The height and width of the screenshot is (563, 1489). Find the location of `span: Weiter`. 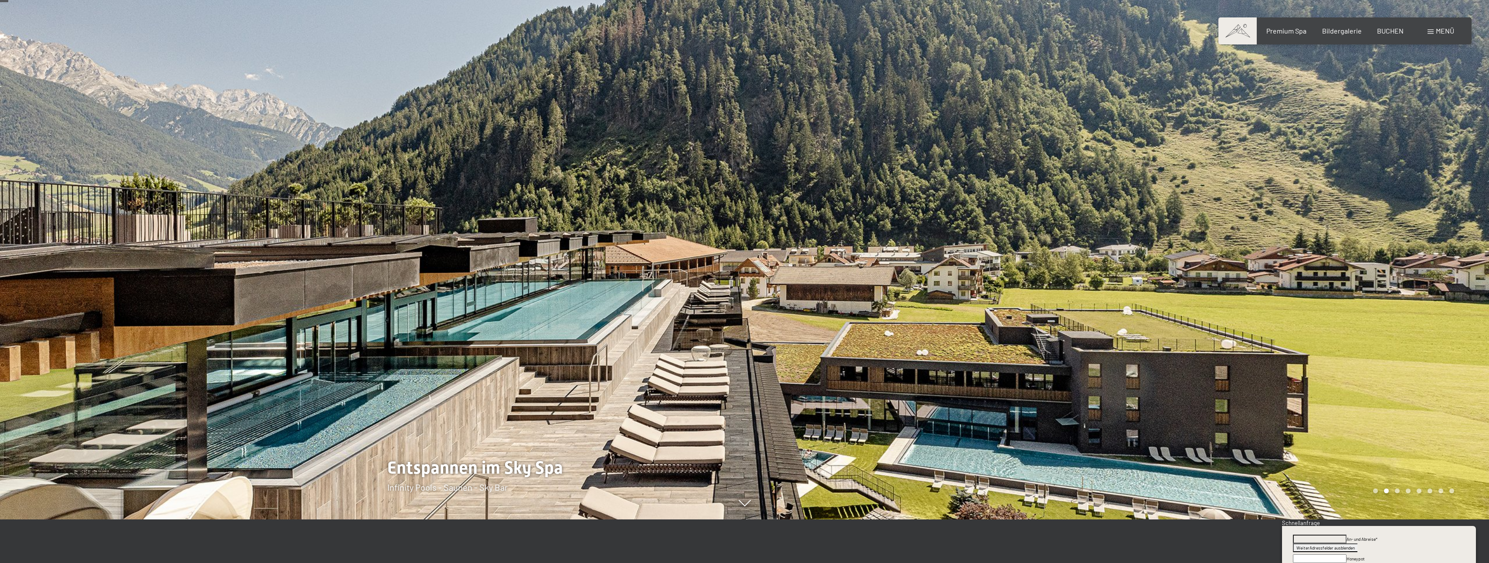

span: Weiter is located at coordinates (1303, 548).